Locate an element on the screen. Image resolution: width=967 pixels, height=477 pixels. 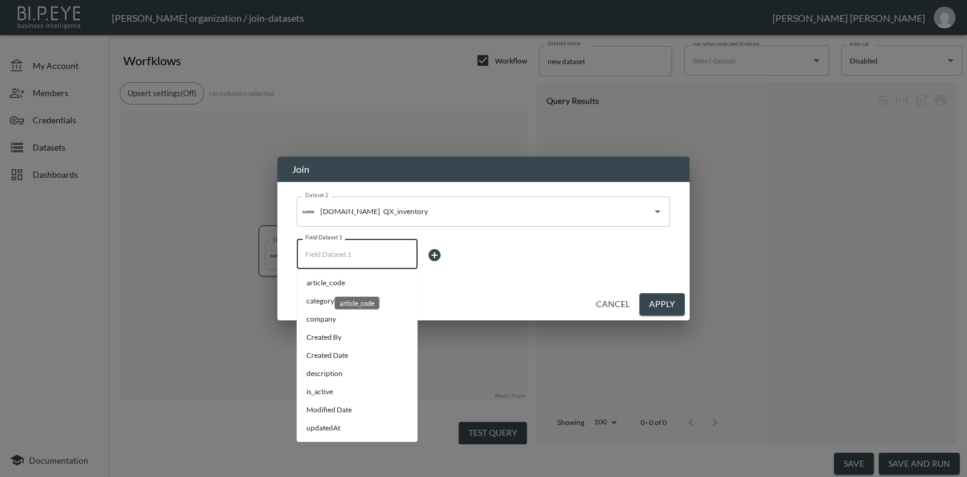
span: Created By is located at coordinates (357, 337).